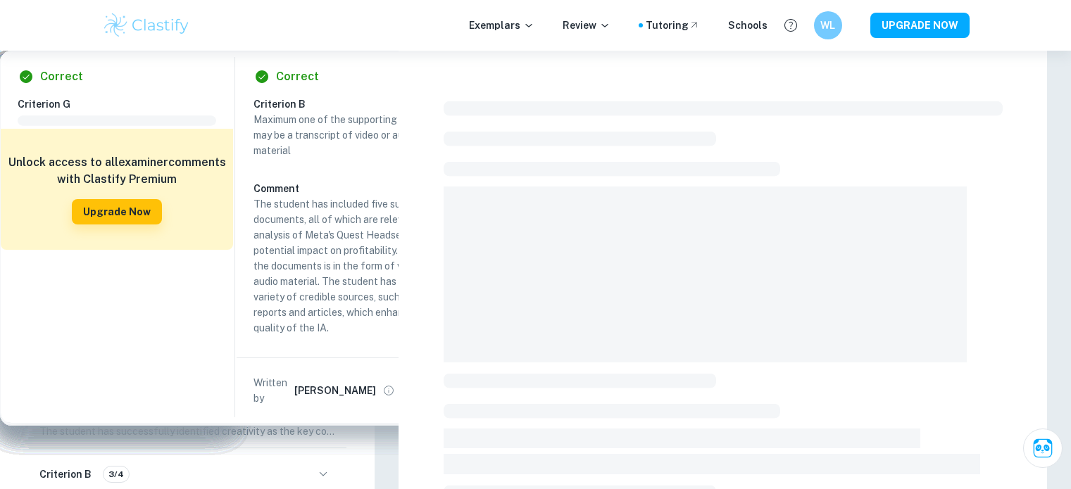 The image size is (1071, 489). What do you see at coordinates (123, 104) in the screenshot?
I see `h6: Criterion G` at bounding box center [123, 104].